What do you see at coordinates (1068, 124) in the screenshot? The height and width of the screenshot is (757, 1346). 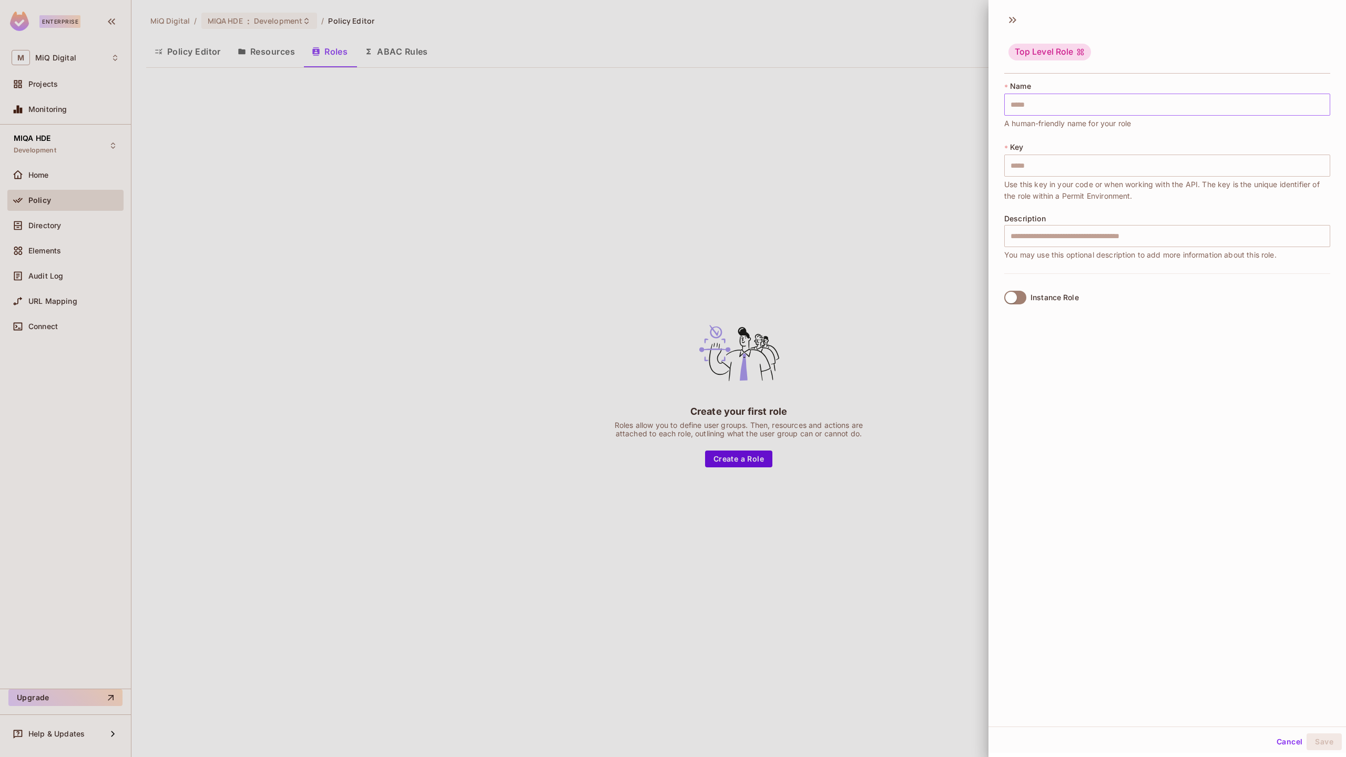 I see `span: A human-friendly name for your role` at bounding box center [1068, 124].